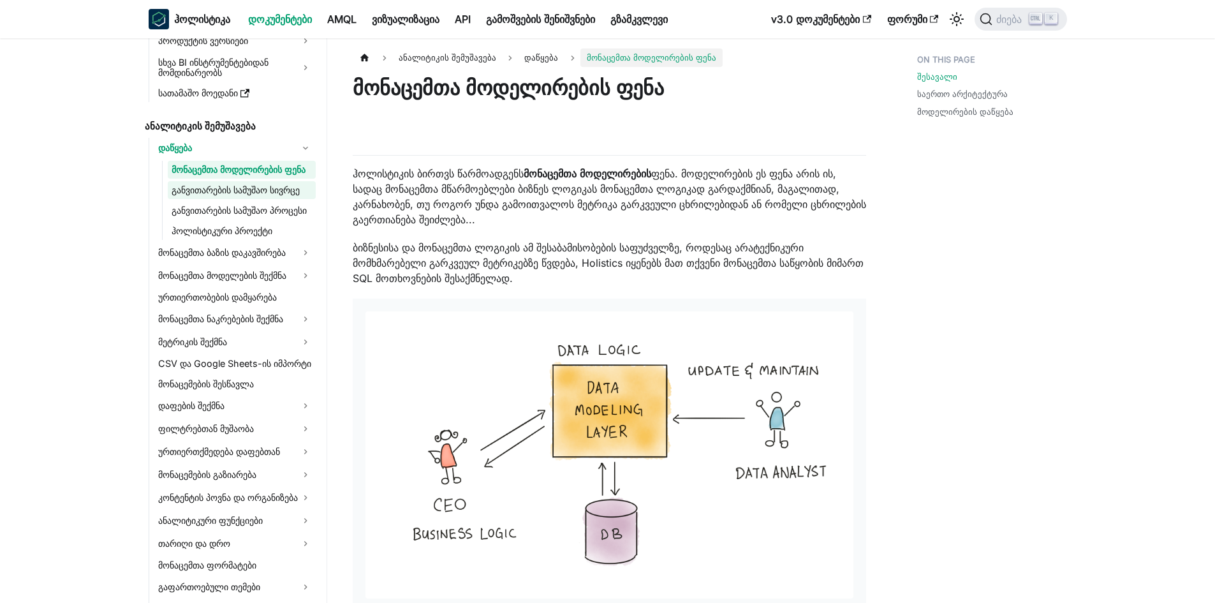 The width and height of the screenshot is (1215, 603). I want to click on a: სათამაშო მოედანი, so click(235, 93).